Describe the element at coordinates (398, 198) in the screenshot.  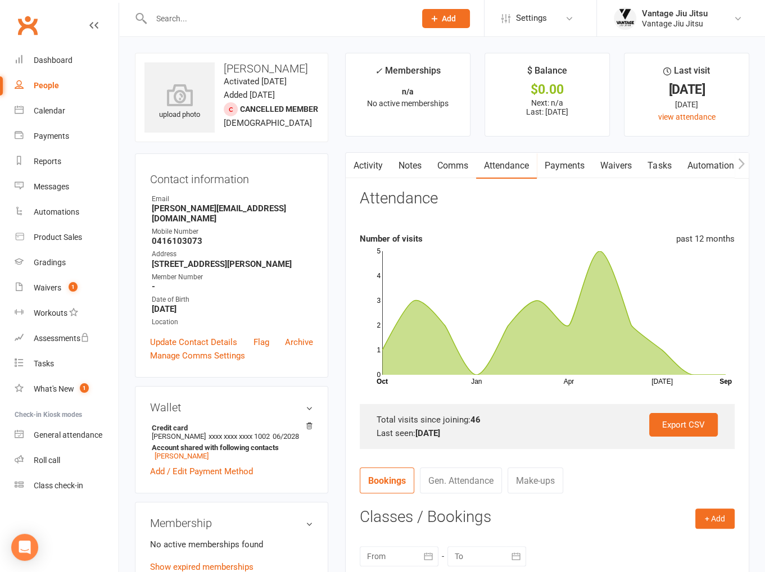
I see `h3: Attendance` at that location.